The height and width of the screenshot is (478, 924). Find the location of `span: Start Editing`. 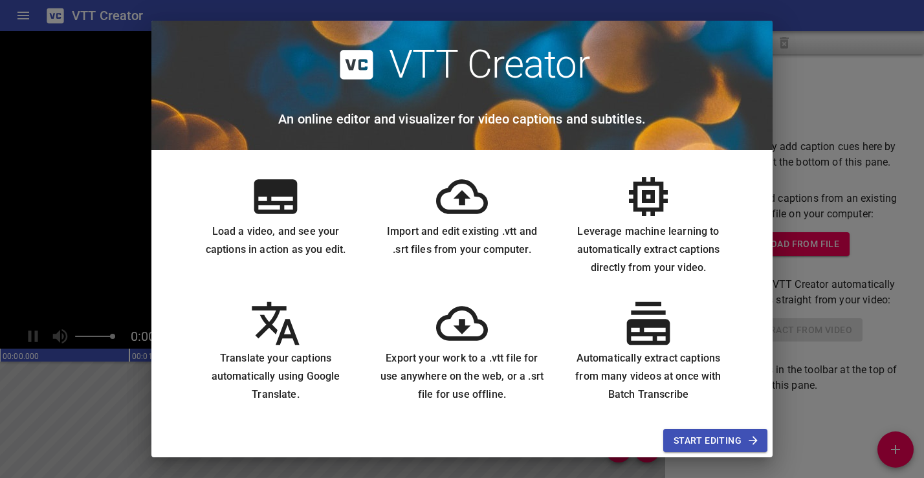

span: Start Editing is located at coordinates (715, 441).